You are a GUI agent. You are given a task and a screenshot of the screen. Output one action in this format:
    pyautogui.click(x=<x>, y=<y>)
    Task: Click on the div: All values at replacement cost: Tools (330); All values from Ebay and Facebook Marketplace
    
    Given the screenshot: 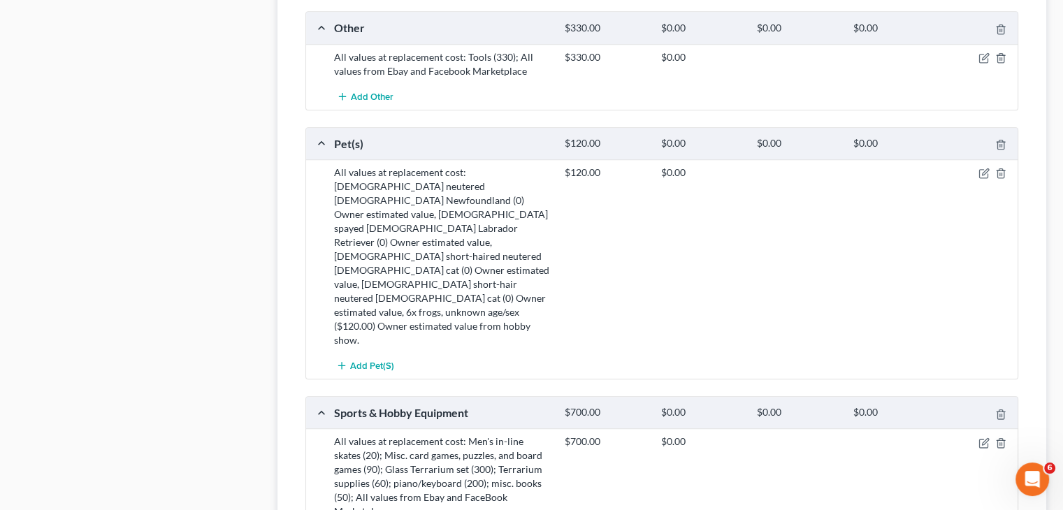 What is the action you would take?
    pyautogui.click(x=443, y=64)
    